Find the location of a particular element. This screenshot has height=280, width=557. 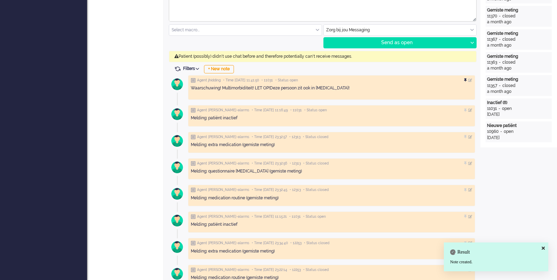

div: 11370 is located at coordinates (492, 16).